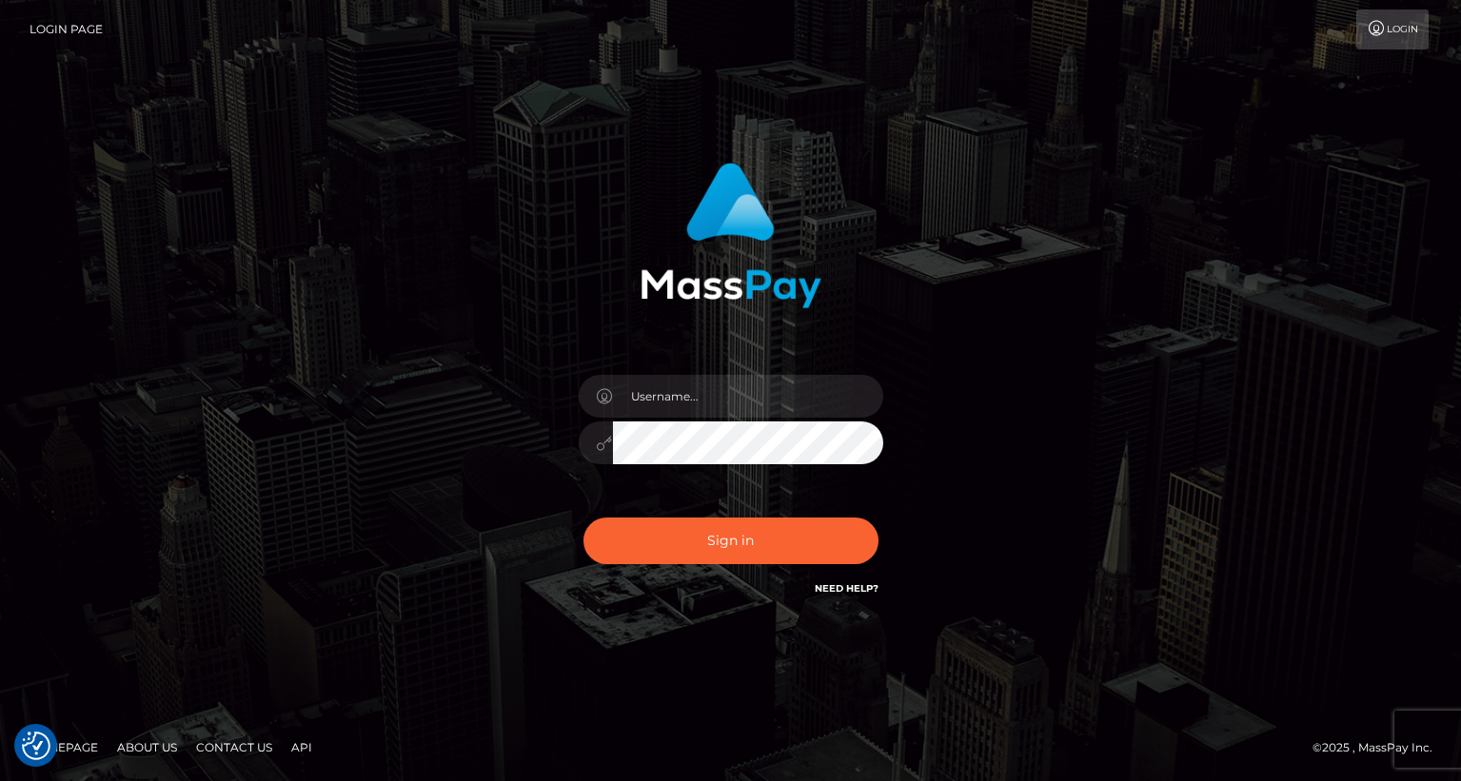 The image size is (1461, 781). I want to click on a: Need Help?, so click(846, 588).